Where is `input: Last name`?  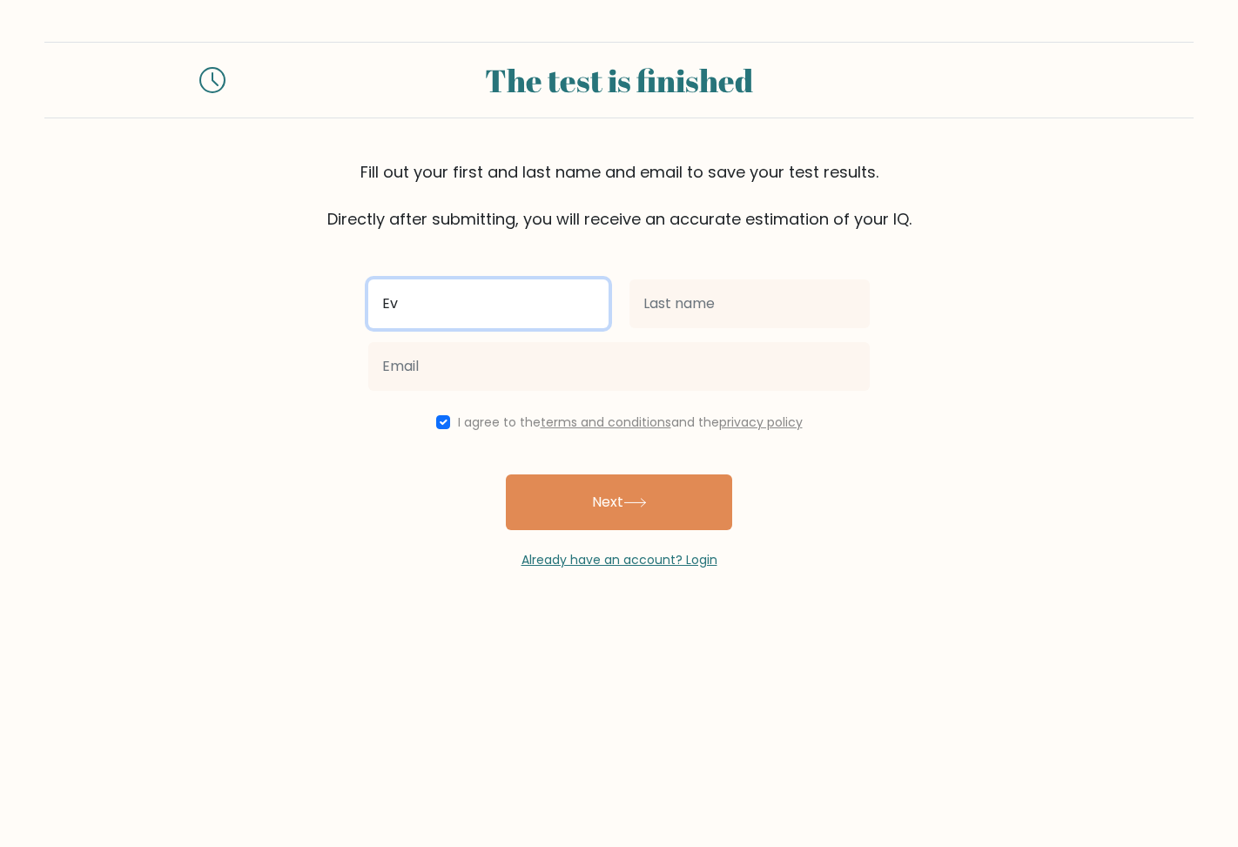
input: Last name is located at coordinates (750, 304).